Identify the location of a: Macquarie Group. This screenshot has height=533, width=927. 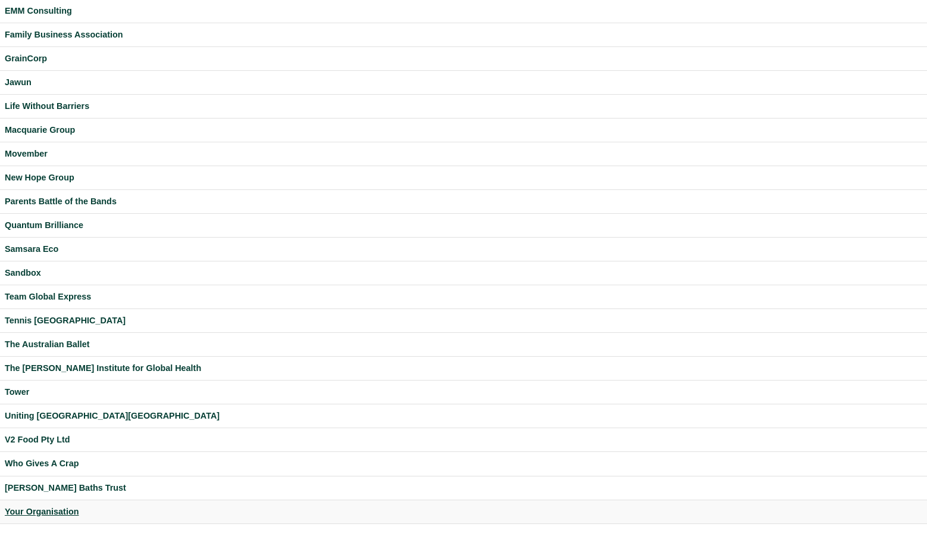
(463, 130).